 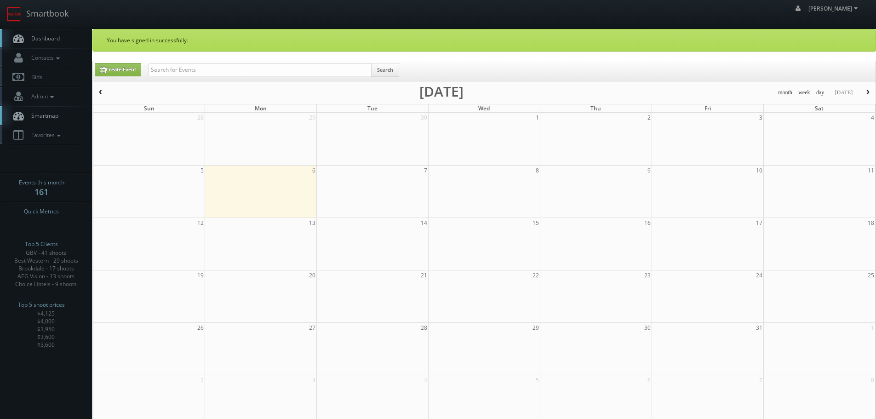 What do you see at coordinates (595, 108) in the screenshot?
I see `span: Thu` at bounding box center [595, 108].